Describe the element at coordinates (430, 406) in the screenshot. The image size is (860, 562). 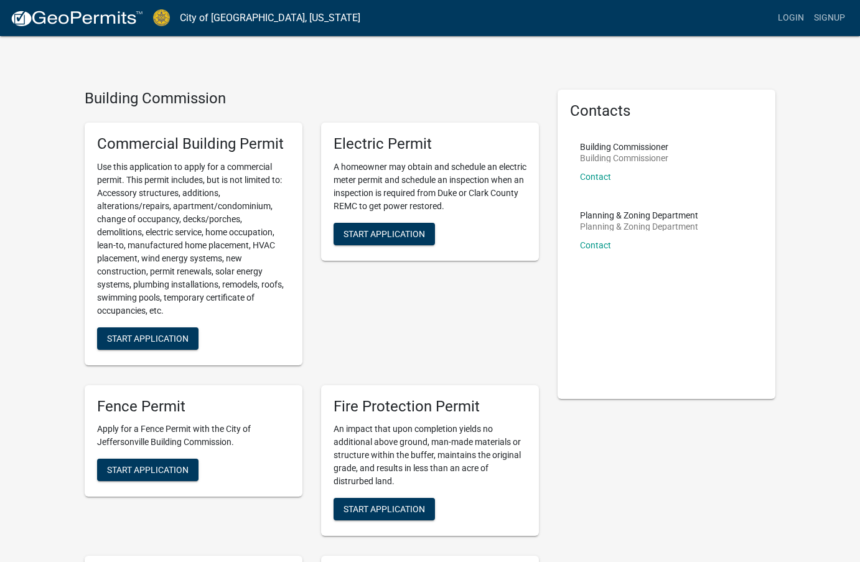
I see `h5: Fire Protection Permit` at that location.